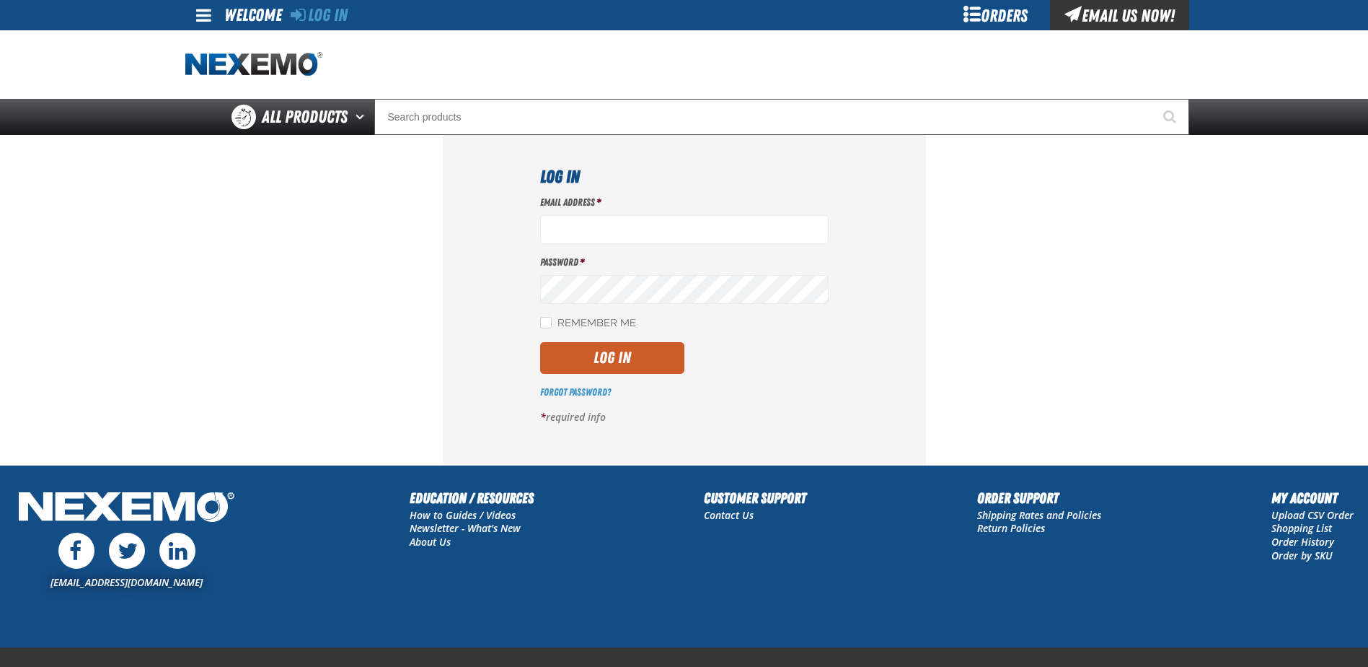 The image size is (1368, 667). What do you see at coordinates (782, 117) in the screenshot?
I see `input: Search` at bounding box center [782, 117].